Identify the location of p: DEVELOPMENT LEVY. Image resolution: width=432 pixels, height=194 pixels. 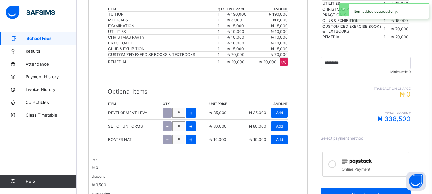
(128, 113).